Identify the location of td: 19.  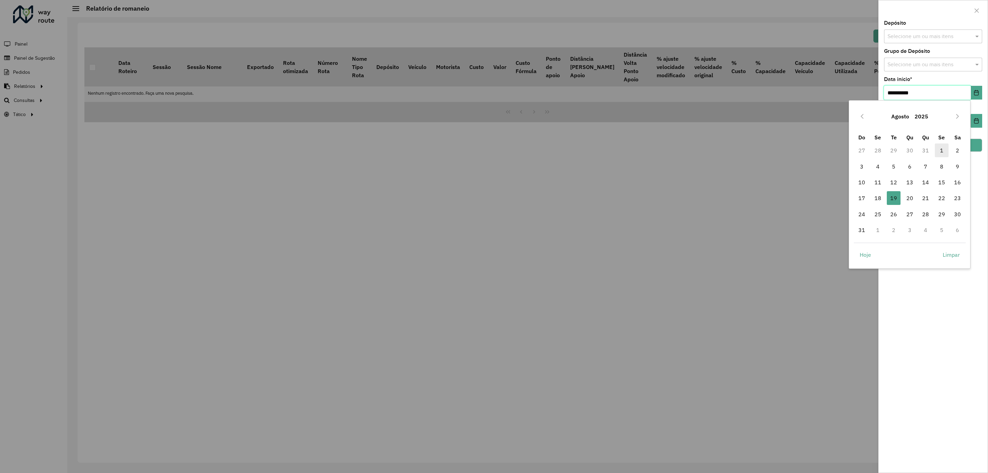
(894, 198).